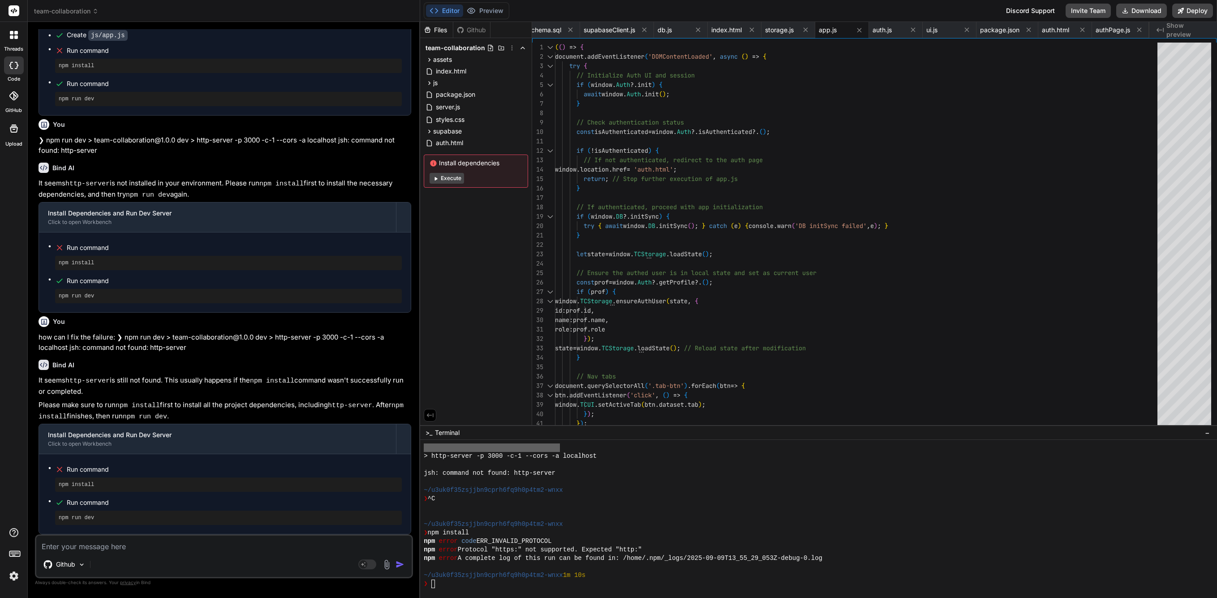 The height and width of the screenshot is (598, 1217). I want to click on span: package.json, so click(456, 95).